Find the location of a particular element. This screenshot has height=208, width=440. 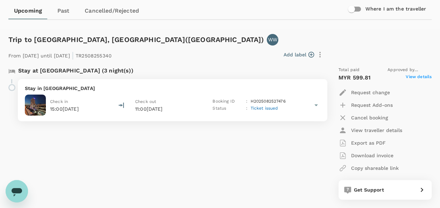

p: Copy shareable link is located at coordinates (375, 168).